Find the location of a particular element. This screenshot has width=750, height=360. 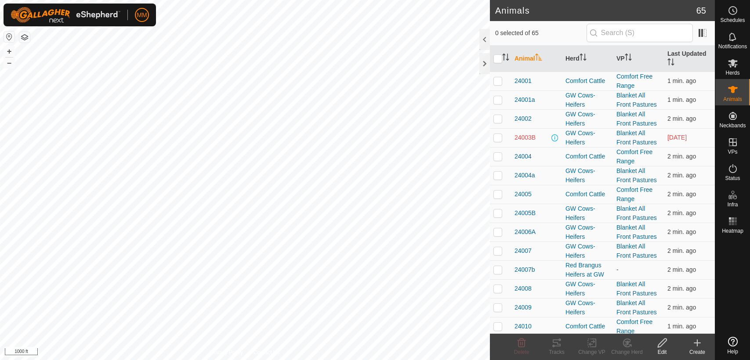

div: Edit is located at coordinates (662, 352).